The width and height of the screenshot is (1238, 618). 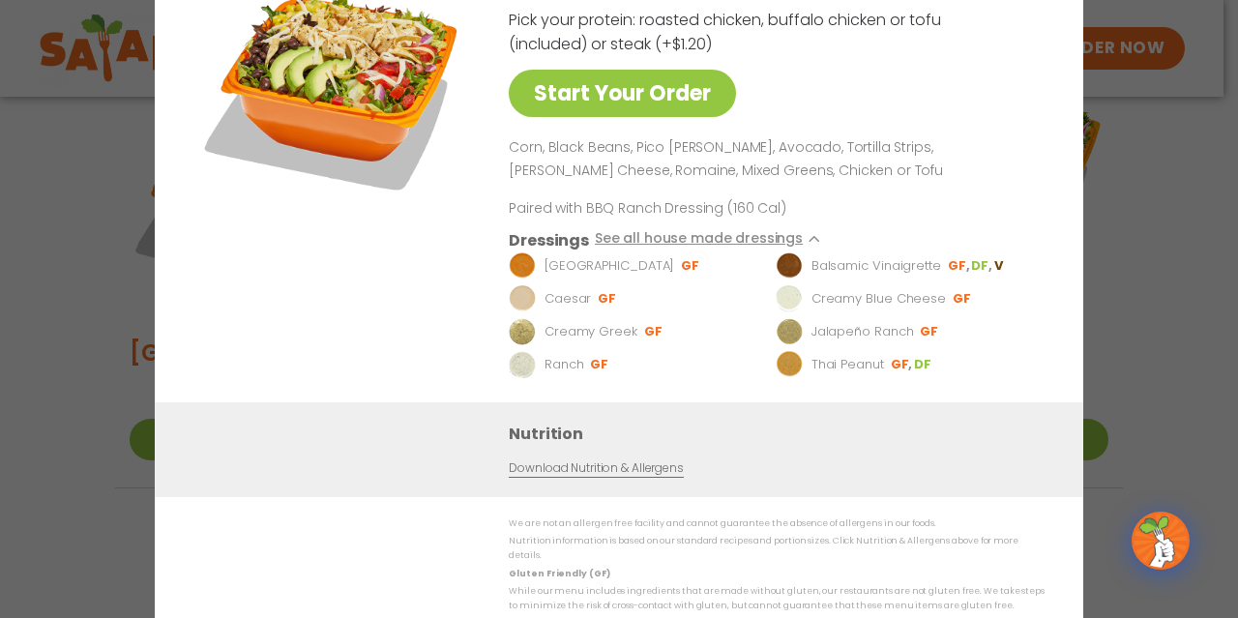 What do you see at coordinates (863, 331) in the screenshot?
I see `p: Jalapeño Ranch` at bounding box center [863, 331].